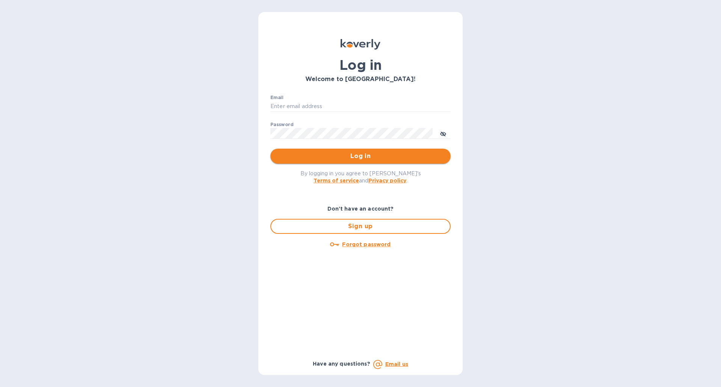 This screenshot has width=721, height=387. I want to click on b: Terms of service, so click(336, 181).